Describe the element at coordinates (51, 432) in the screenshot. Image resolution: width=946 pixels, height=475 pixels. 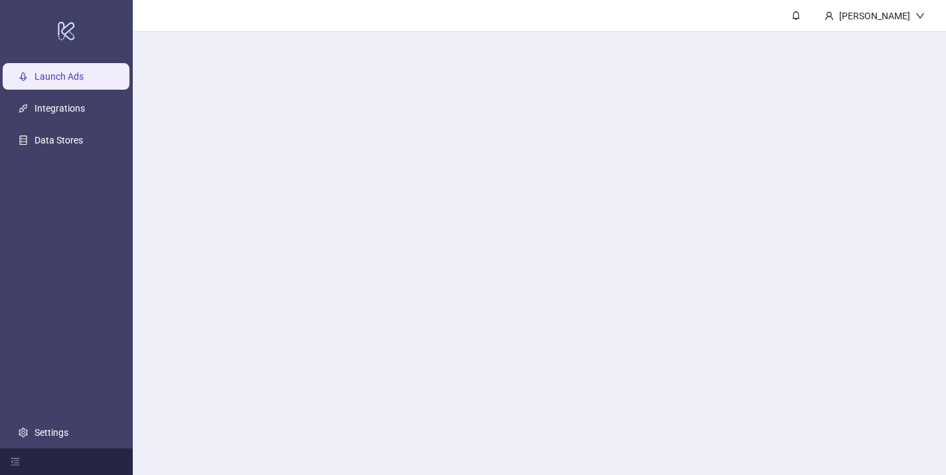
I see `a: Settings` at that location.